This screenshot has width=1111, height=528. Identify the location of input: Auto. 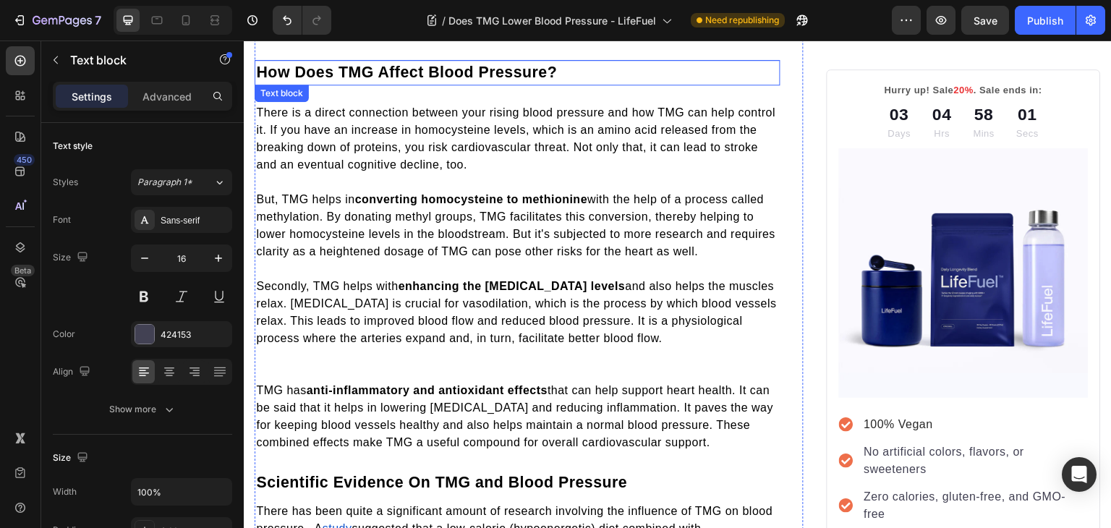
(182, 492).